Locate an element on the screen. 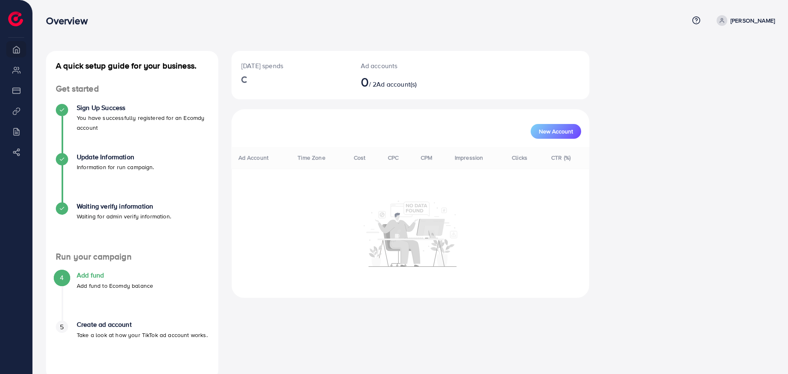 The image size is (788, 374). li: Update Information is located at coordinates (132, 178).